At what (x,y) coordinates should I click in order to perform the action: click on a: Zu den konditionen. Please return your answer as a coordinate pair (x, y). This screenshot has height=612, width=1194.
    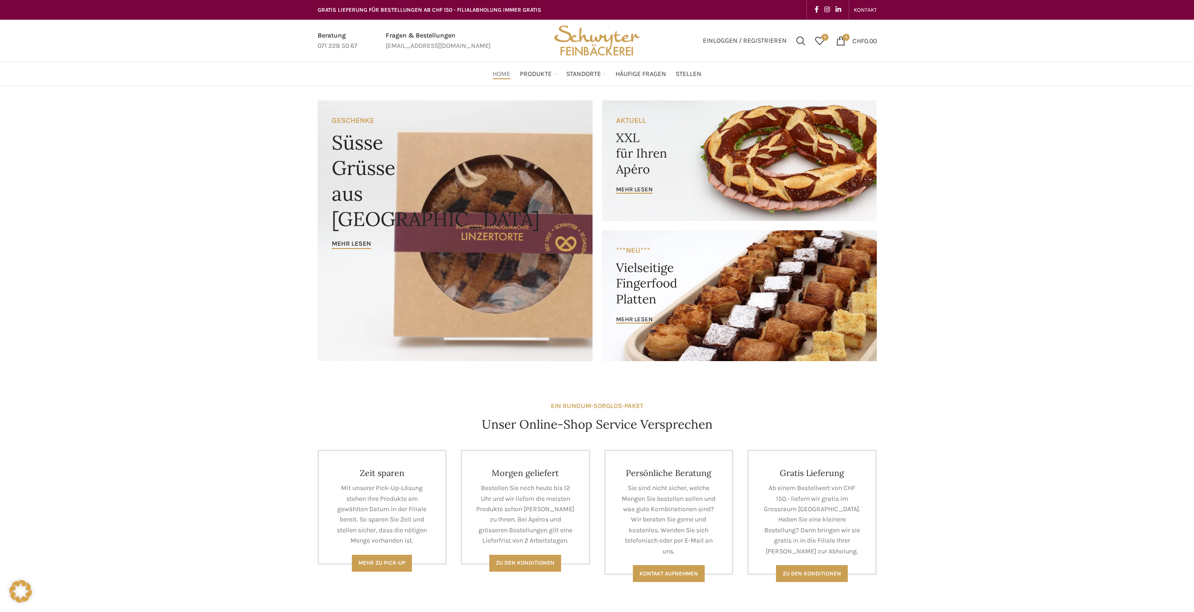
    Looking at the image, I should click on (812, 574).